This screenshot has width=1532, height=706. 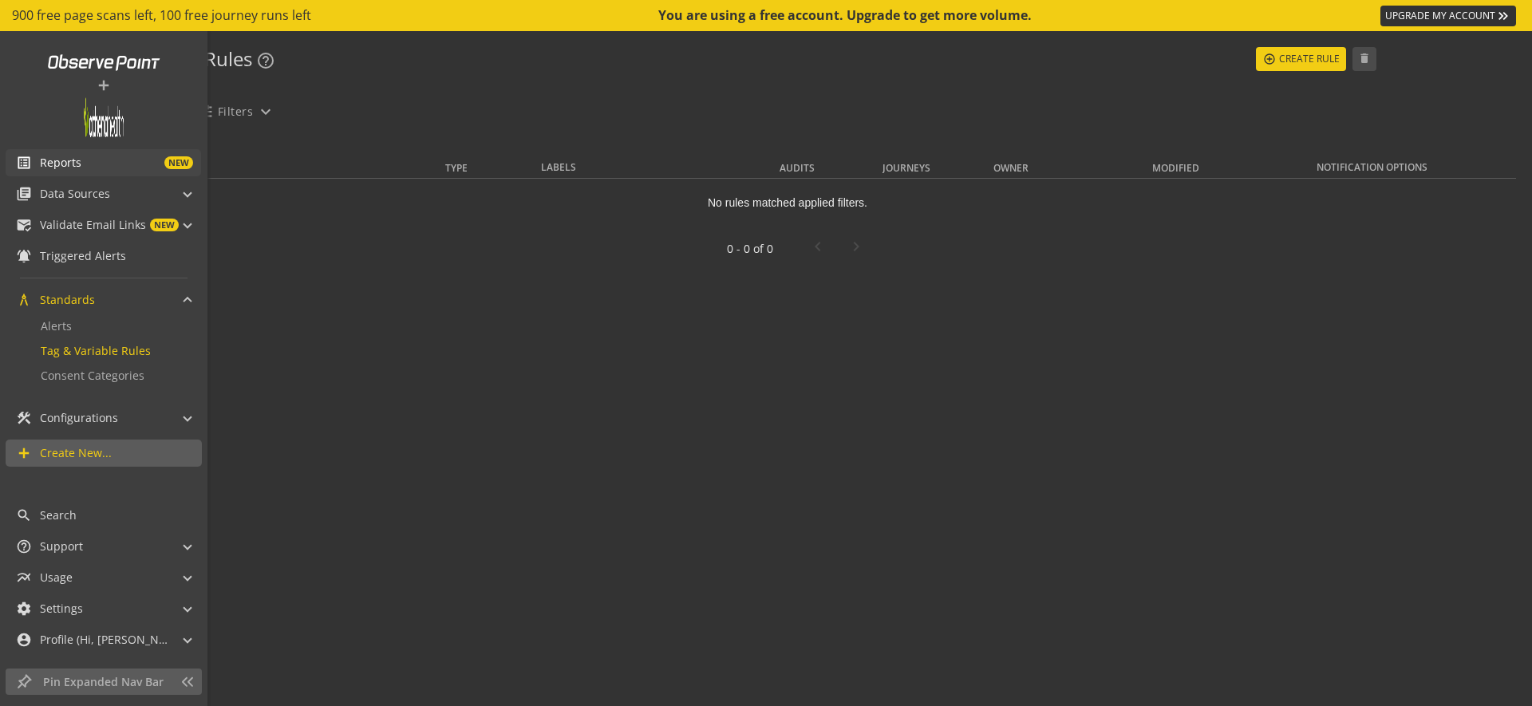 I want to click on div: 0 - 0 of 0, so click(x=750, y=249).